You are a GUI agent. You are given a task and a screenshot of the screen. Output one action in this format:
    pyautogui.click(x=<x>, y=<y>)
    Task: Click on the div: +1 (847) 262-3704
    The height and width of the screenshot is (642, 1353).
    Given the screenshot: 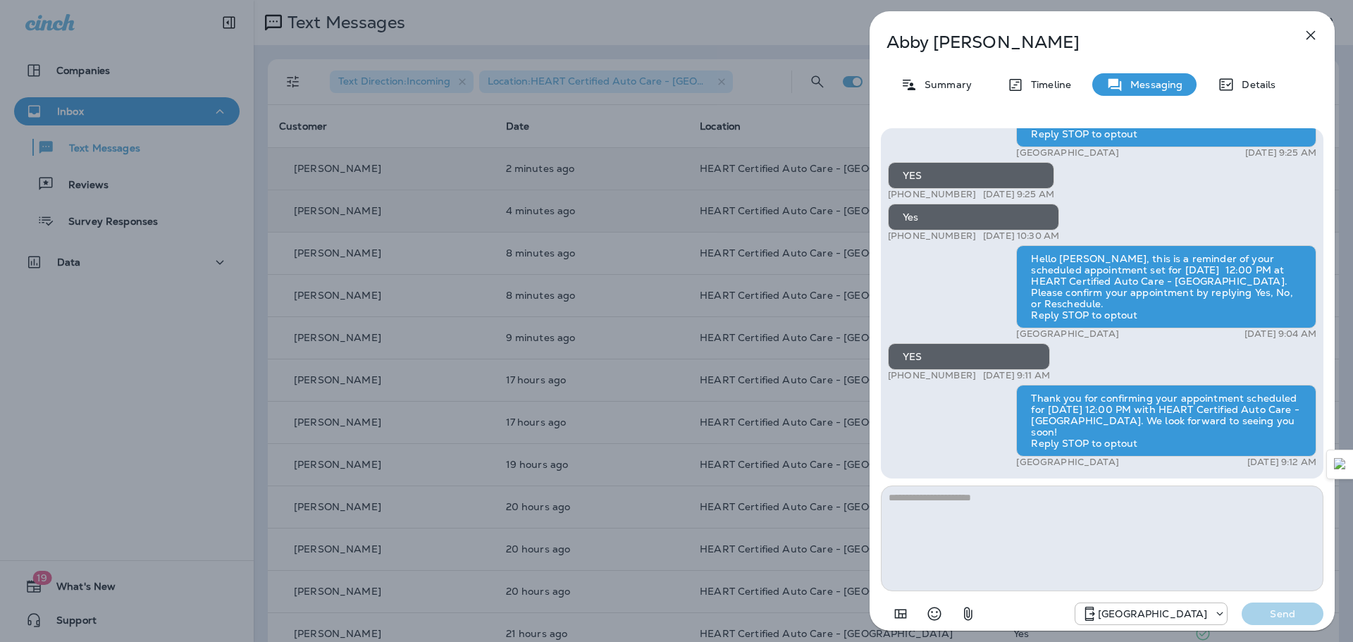 What is the action you would take?
    pyautogui.click(x=1151, y=614)
    